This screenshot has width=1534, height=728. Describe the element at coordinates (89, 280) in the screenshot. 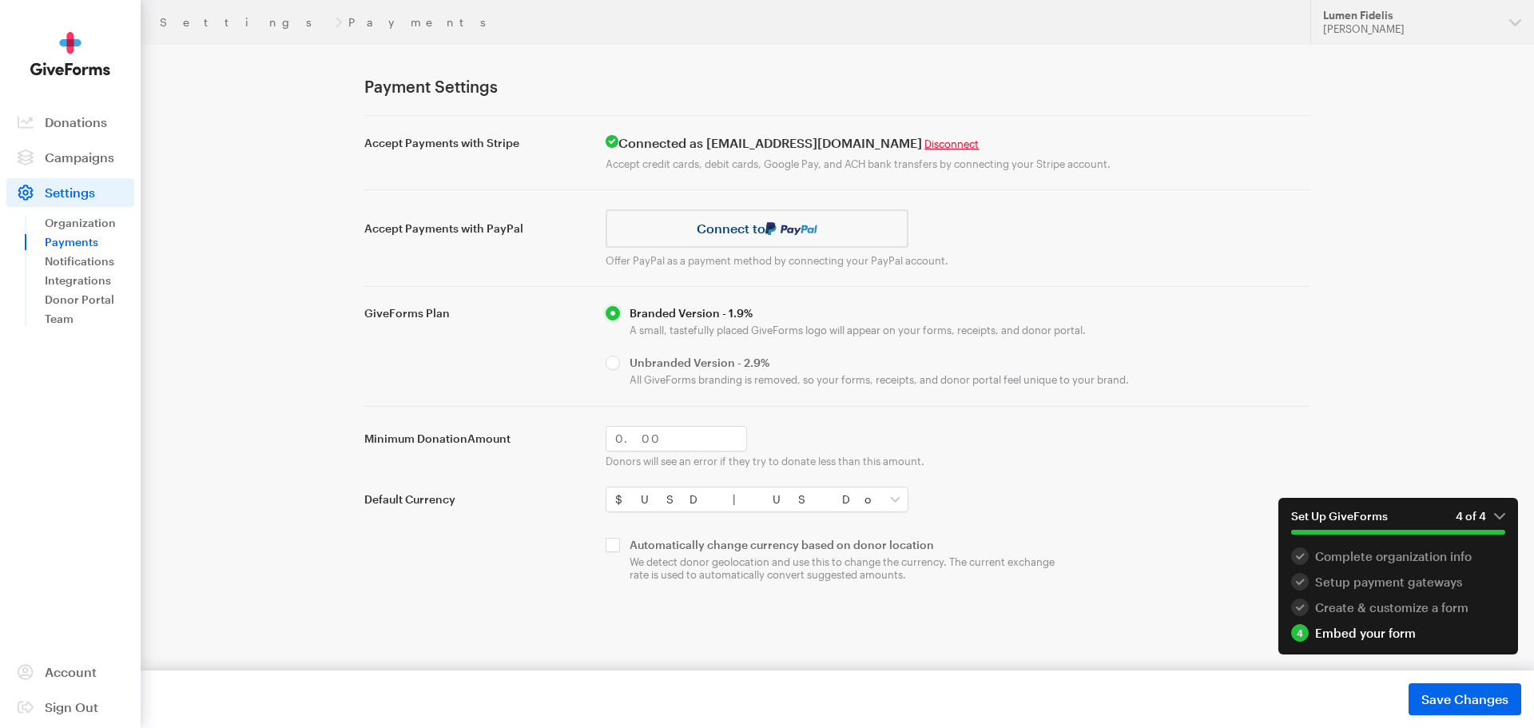

I see `a: Integrations` at that location.